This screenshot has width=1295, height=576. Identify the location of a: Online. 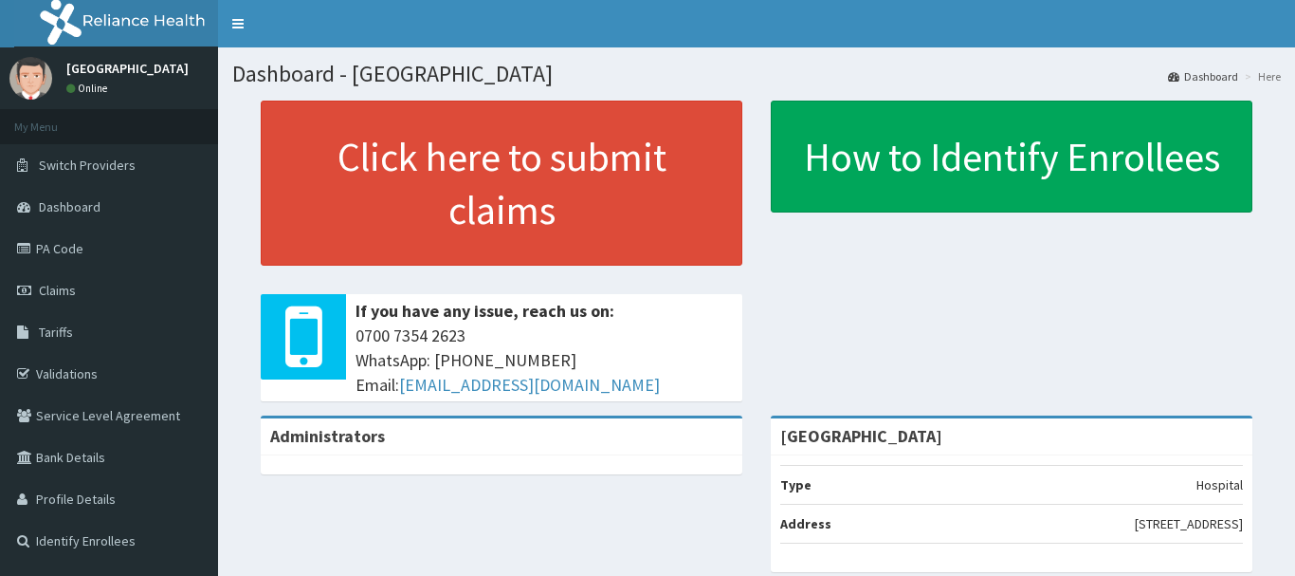
(89, 88).